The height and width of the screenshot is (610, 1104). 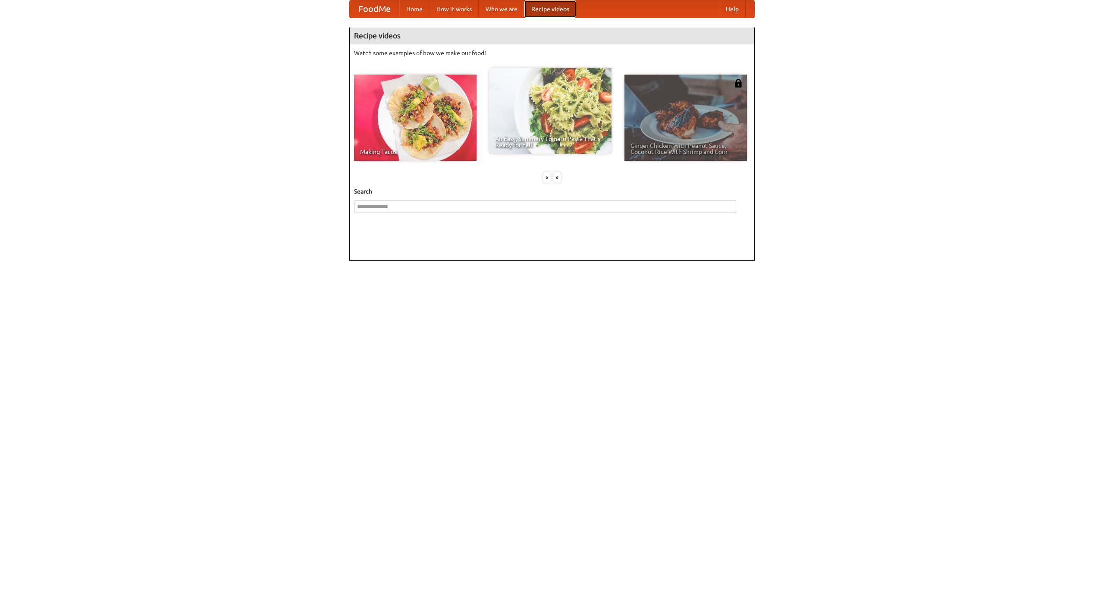 I want to click on span: Making Tacos, so click(x=415, y=152).